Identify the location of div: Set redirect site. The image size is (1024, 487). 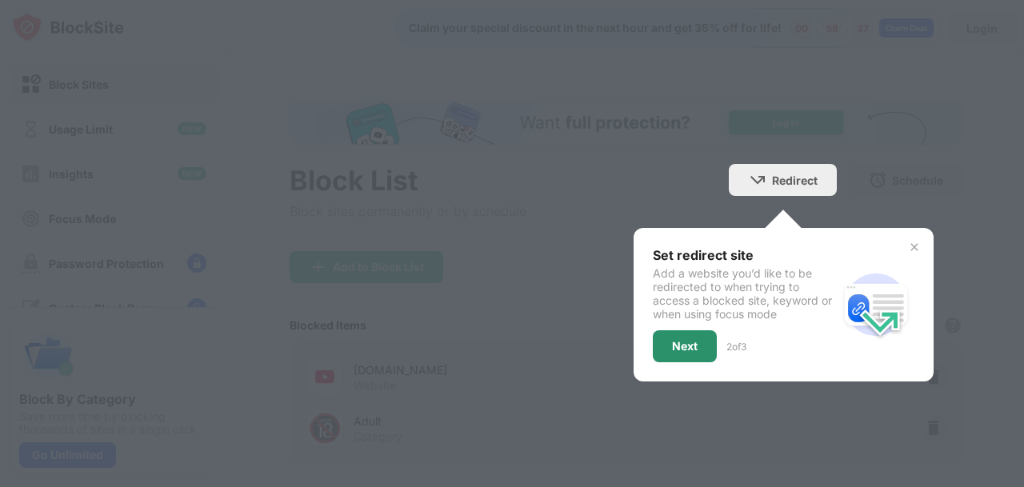
(745, 255).